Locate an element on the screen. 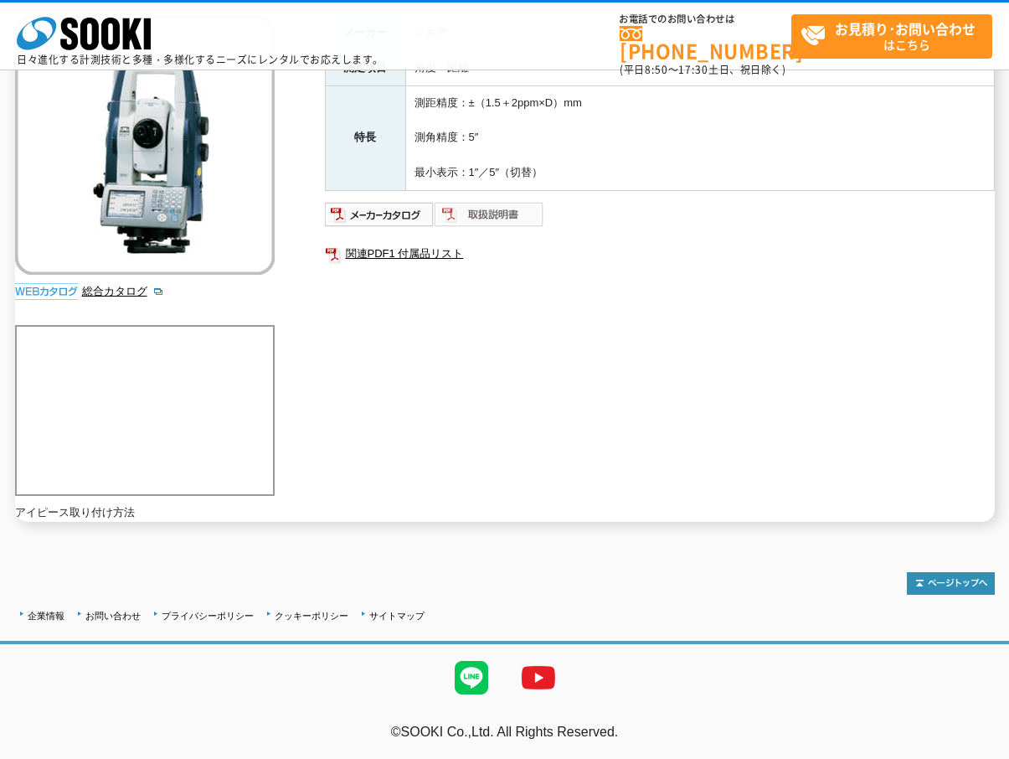  span: お電話でのお問い合わせは is located at coordinates (705, 19).